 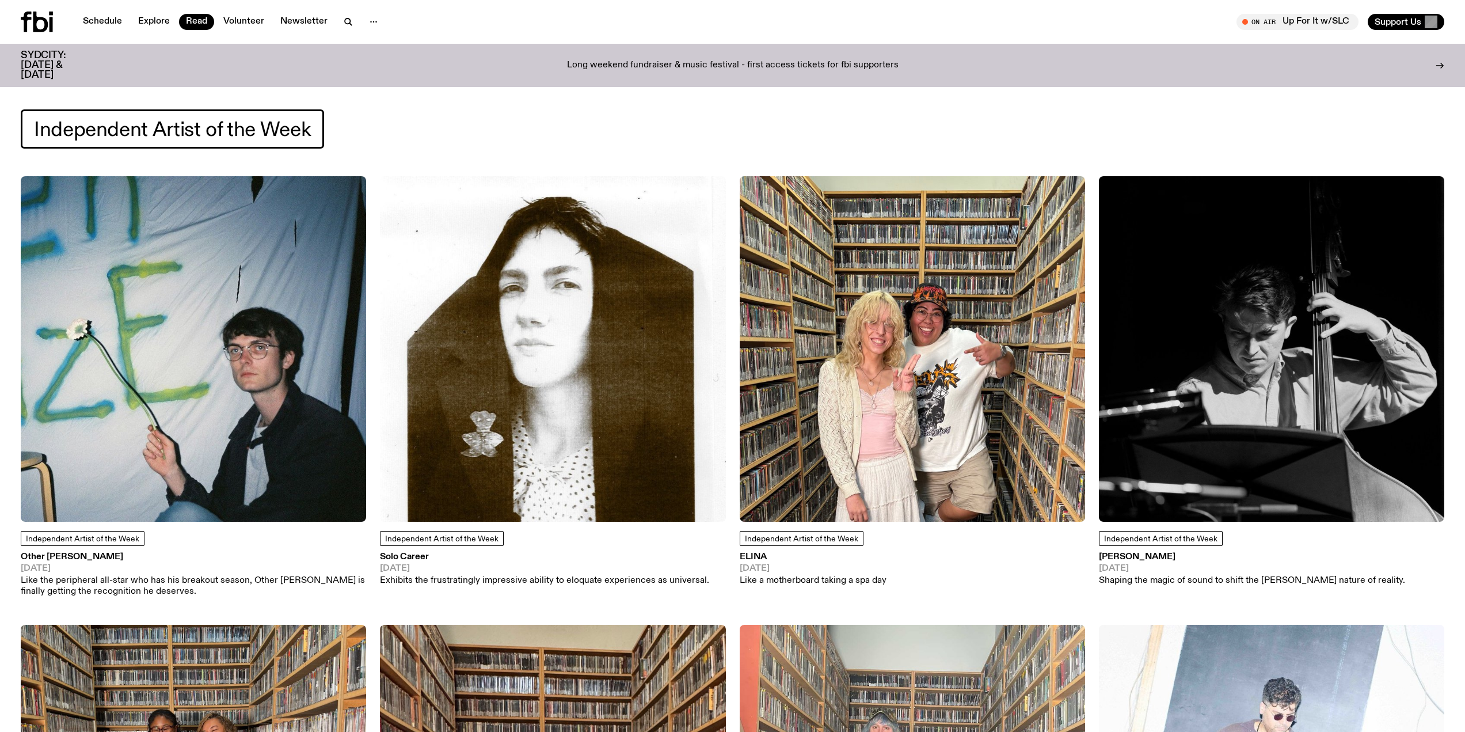 What do you see at coordinates (544, 580) in the screenshot?
I see `p: Exhibits the frustratingly impressive ability to eloquate experiences as universal.` at bounding box center [544, 580].